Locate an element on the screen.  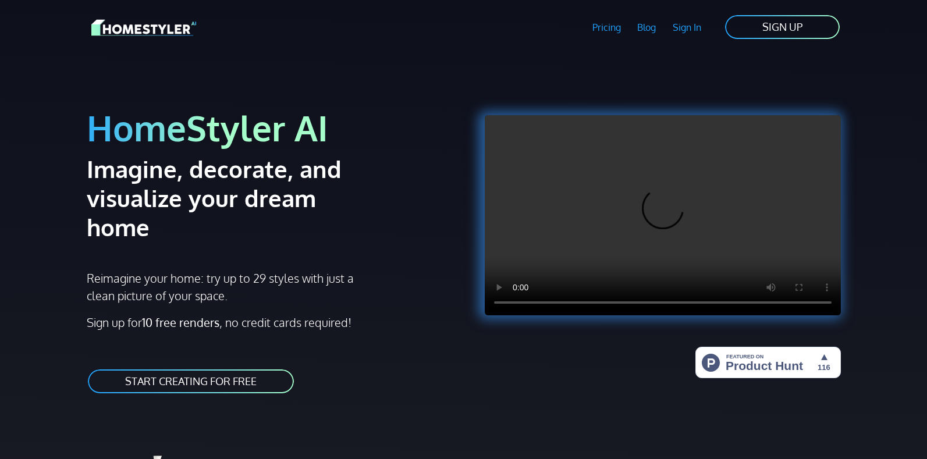
img: HomeStyler AI - Interior Design Made Easy: One Click to Your Dream Home | Product Hunt is located at coordinates (768, 362).